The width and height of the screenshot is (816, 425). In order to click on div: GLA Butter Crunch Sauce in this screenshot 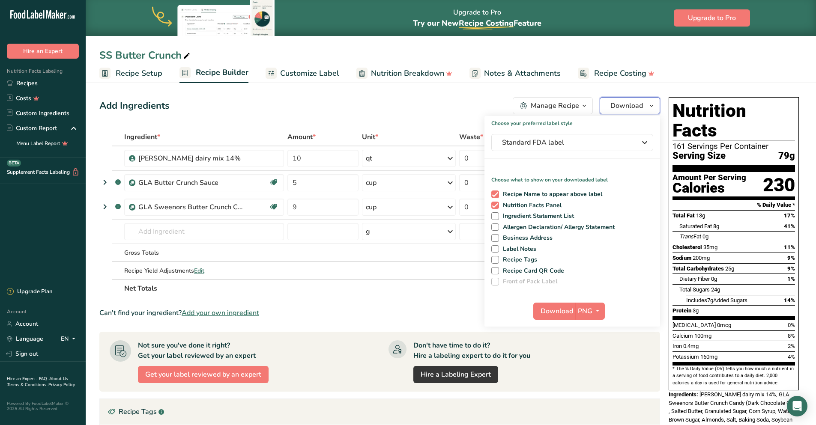, I will do `click(192, 183)`.